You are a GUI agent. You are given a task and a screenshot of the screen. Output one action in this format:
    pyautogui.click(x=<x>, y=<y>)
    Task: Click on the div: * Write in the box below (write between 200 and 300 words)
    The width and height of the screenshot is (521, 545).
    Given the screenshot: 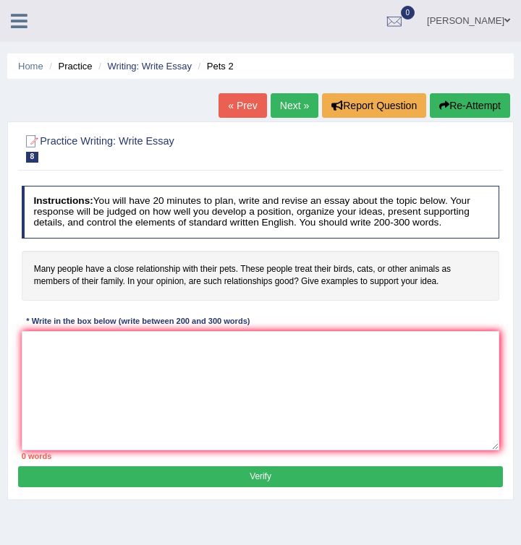 What is the action you would take?
    pyautogui.click(x=138, y=322)
    